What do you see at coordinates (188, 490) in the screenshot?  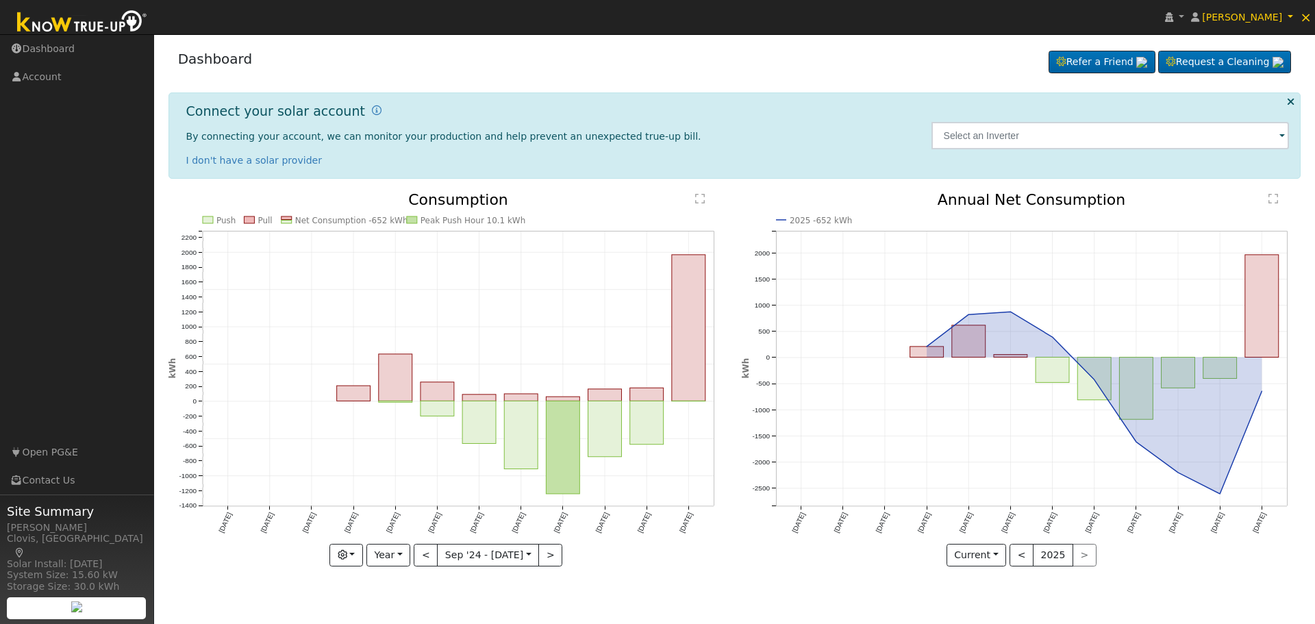 I see `text: -1200` at bounding box center [188, 490].